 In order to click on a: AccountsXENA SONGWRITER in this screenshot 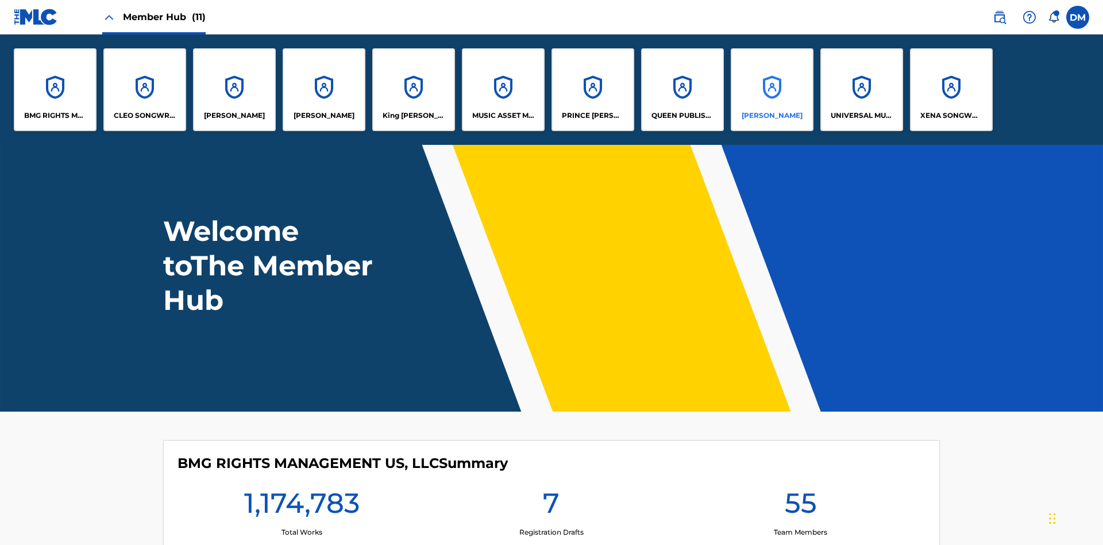, I will do `click(952, 90)`.